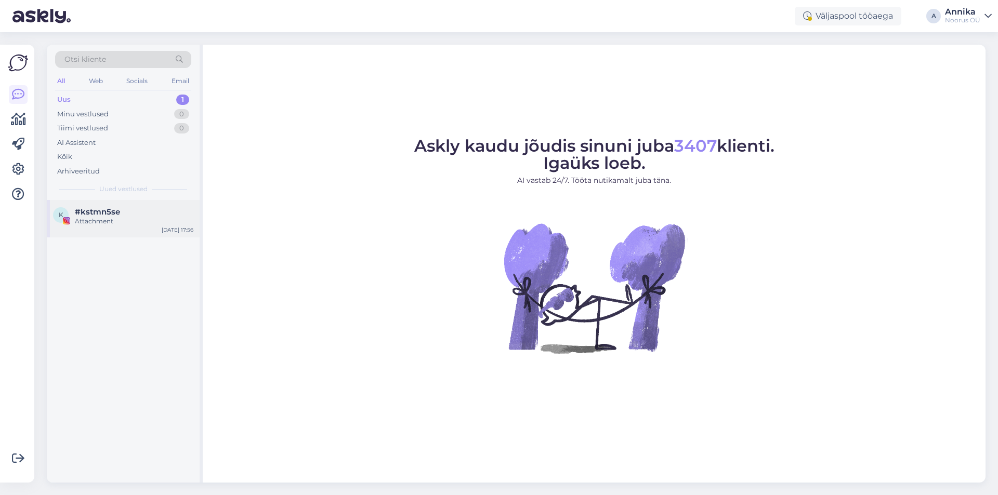  What do you see at coordinates (934, 16) in the screenshot?
I see `div: A` at bounding box center [934, 16].